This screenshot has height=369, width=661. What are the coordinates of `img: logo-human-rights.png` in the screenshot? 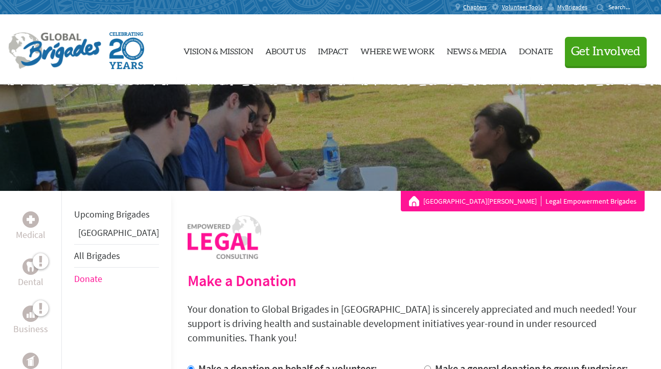 It's located at (224, 237).